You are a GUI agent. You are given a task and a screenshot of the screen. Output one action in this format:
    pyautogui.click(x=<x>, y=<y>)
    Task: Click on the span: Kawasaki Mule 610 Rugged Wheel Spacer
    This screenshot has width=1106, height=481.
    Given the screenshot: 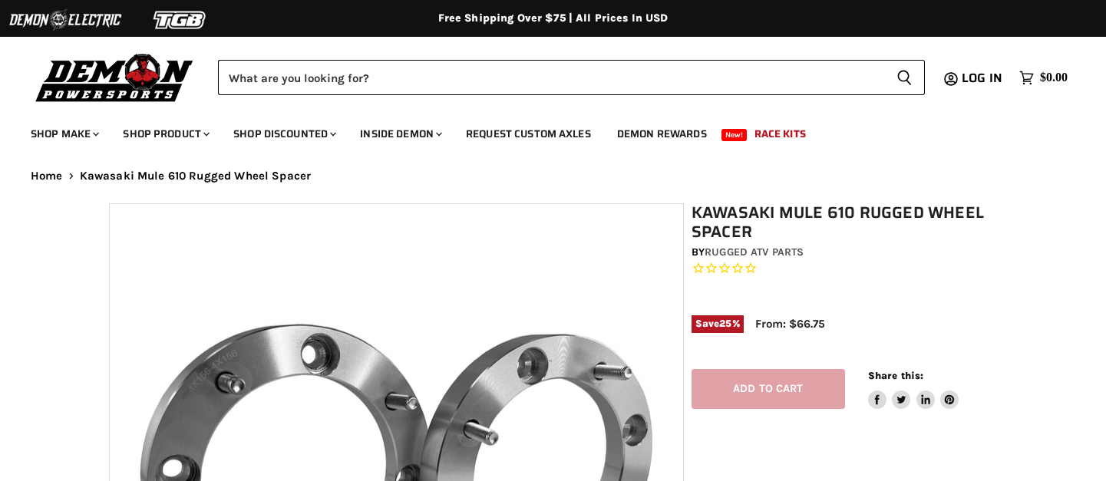 What is the action you would take?
    pyautogui.click(x=196, y=176)
    